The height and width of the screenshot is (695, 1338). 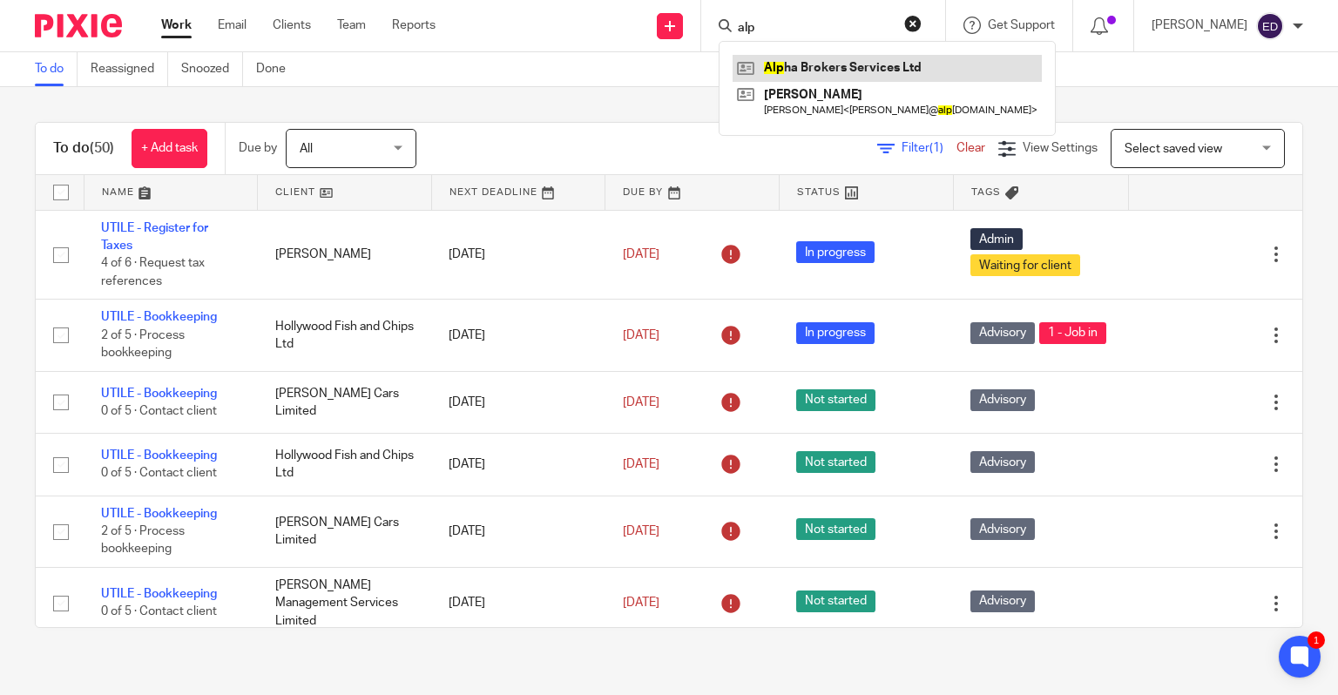 What do you see at coordinates (815, 29) in the screenshot?
I see `input: Search` at bounding box center [815, 29].